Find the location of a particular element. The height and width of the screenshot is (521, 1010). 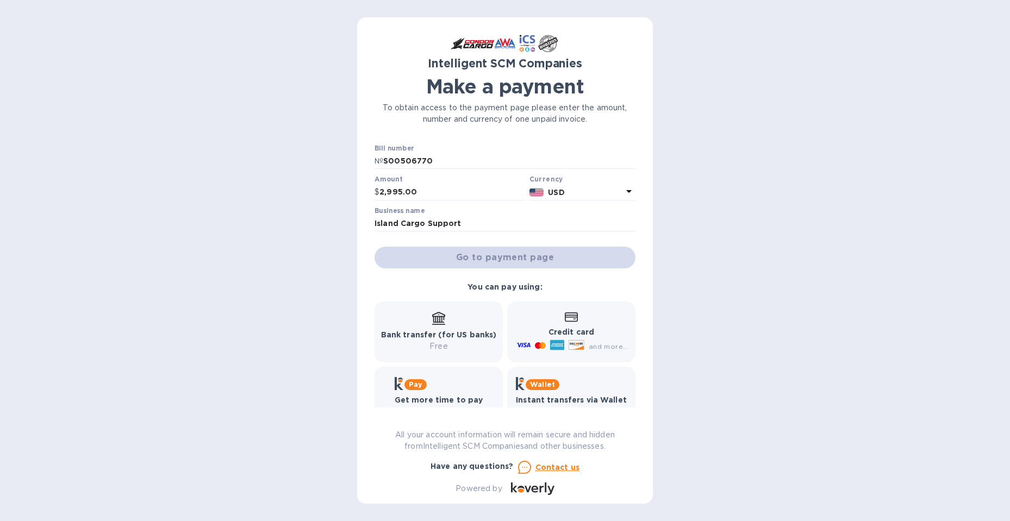

img: USD is located at coordinates (537, 192).